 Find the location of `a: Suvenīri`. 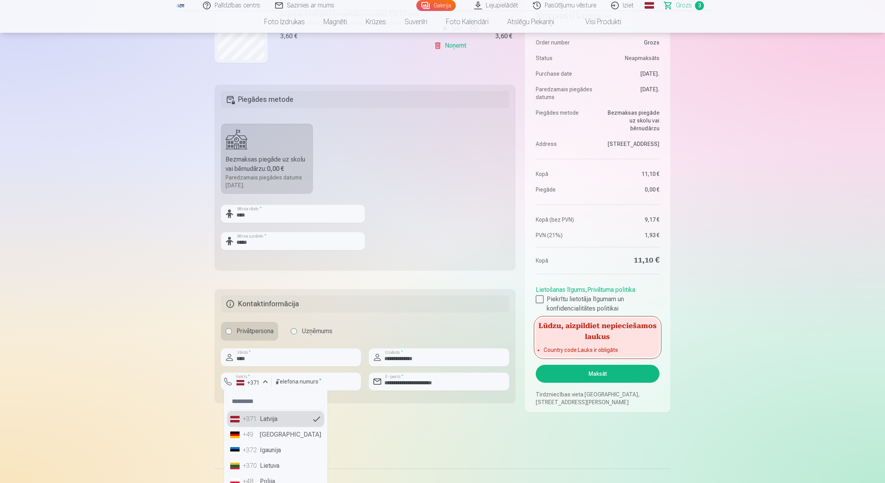

a: Suvenīri is located at coordinates (416, 22).